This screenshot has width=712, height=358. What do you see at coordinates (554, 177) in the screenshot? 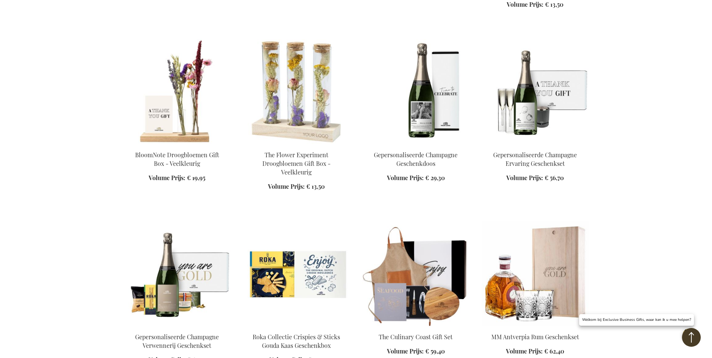
I see `span: € 56,70` at bounding box center [554, 177].